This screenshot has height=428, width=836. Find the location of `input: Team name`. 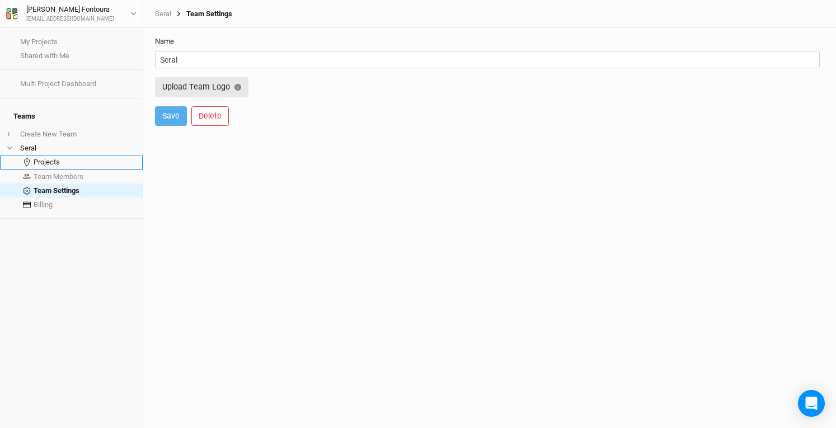

input: Team name is located at coordinates (487, 59).